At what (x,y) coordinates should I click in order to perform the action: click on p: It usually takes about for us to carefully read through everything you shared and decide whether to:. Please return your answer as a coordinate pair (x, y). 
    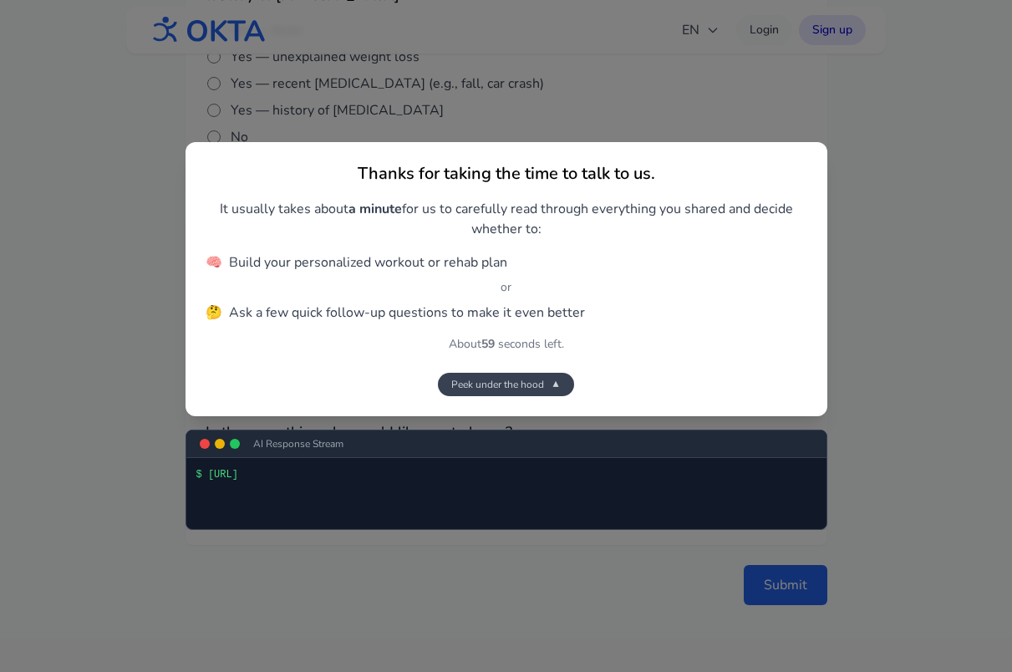
    Looking at the image, I should click on (506, 219).